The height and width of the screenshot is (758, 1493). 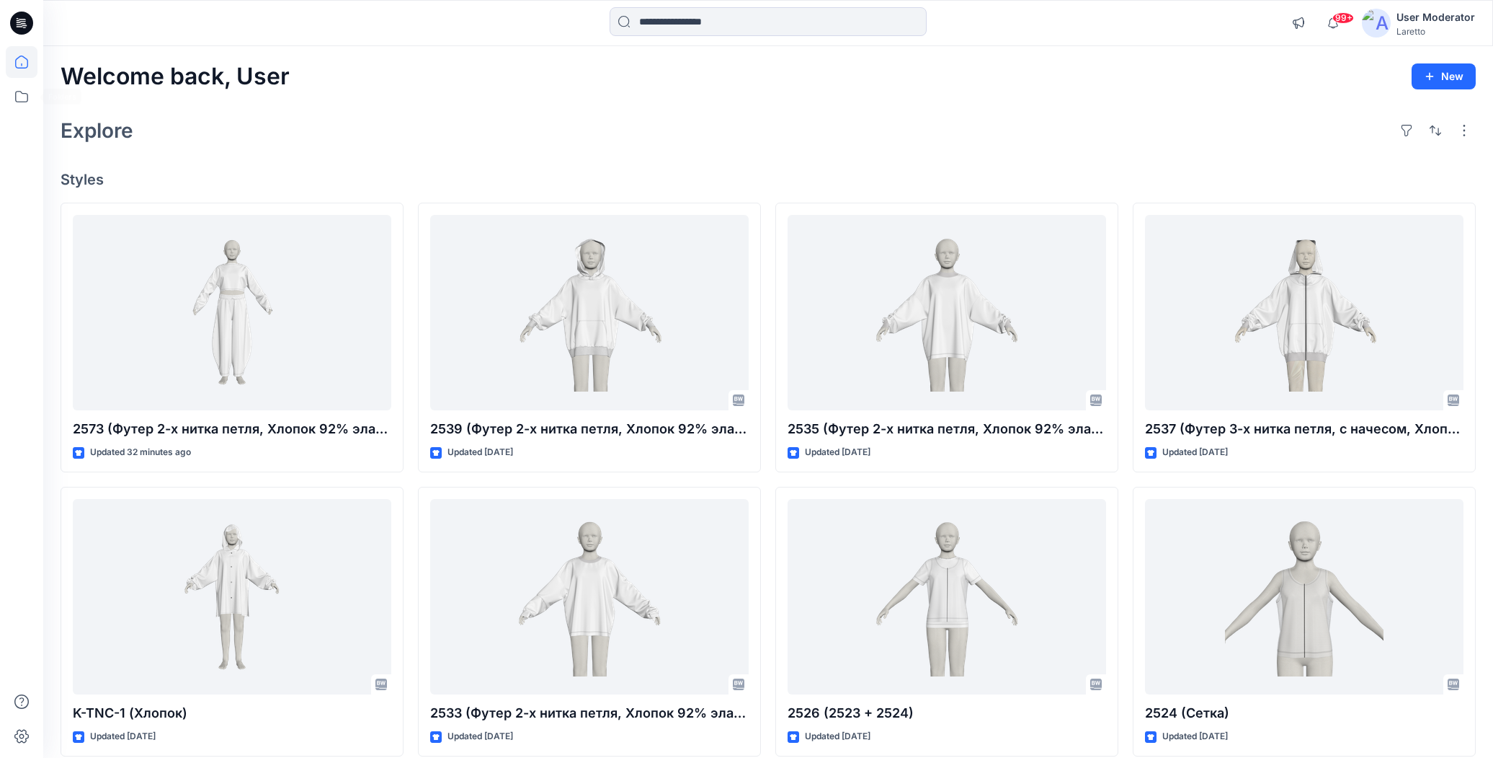 I want to click on button: New, so click(x=1444, y=76).